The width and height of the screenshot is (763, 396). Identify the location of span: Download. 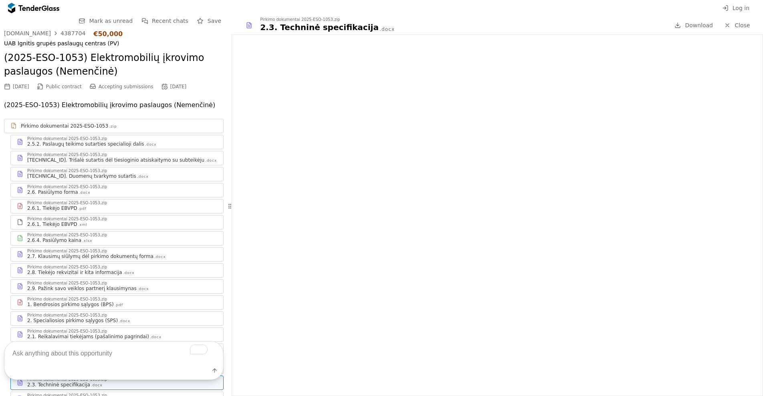
(699, 25).